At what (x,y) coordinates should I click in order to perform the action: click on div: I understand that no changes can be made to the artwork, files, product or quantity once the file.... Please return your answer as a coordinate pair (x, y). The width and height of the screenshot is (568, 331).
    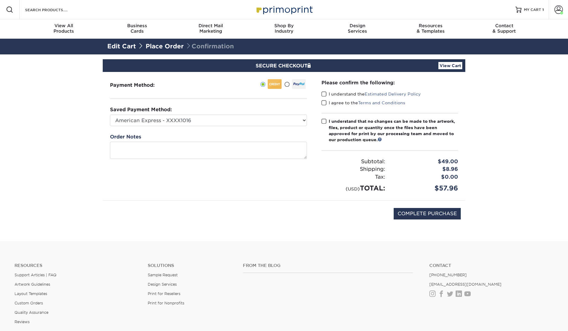
    Looking at the image, I should click on (394, 131).